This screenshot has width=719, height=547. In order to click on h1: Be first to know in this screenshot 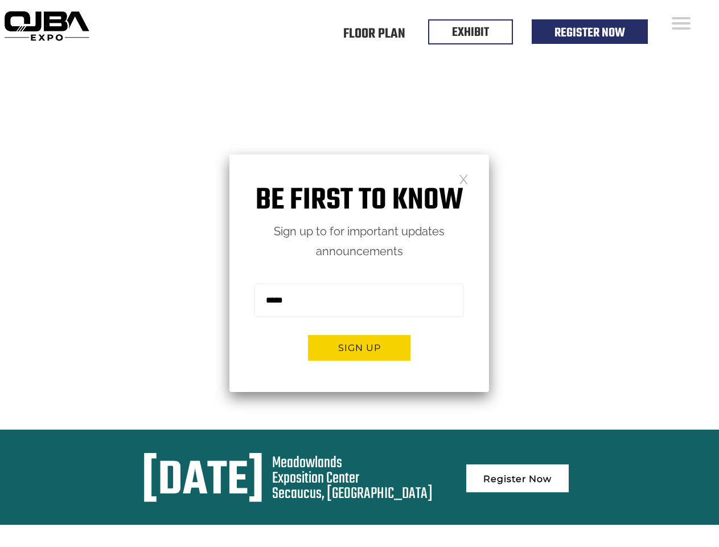, I will do `click(359, 200)`.